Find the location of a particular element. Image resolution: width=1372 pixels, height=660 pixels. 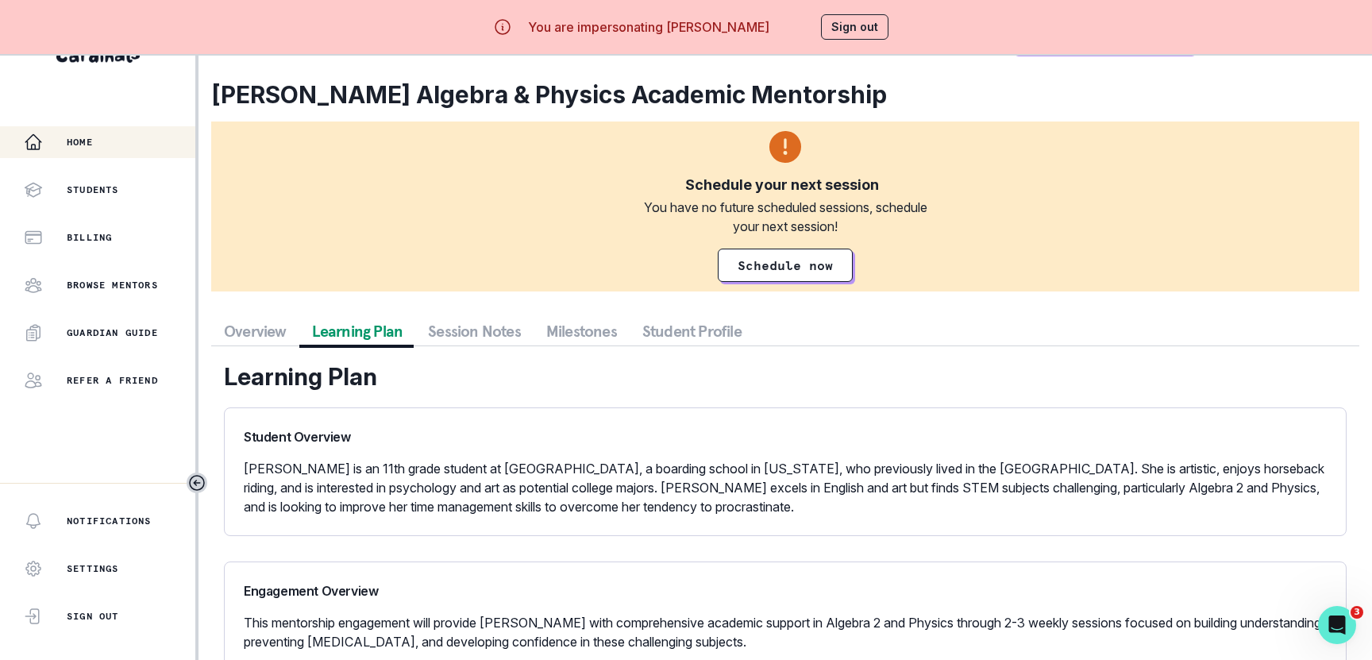

p: Students is located at coordinates (93, 190).